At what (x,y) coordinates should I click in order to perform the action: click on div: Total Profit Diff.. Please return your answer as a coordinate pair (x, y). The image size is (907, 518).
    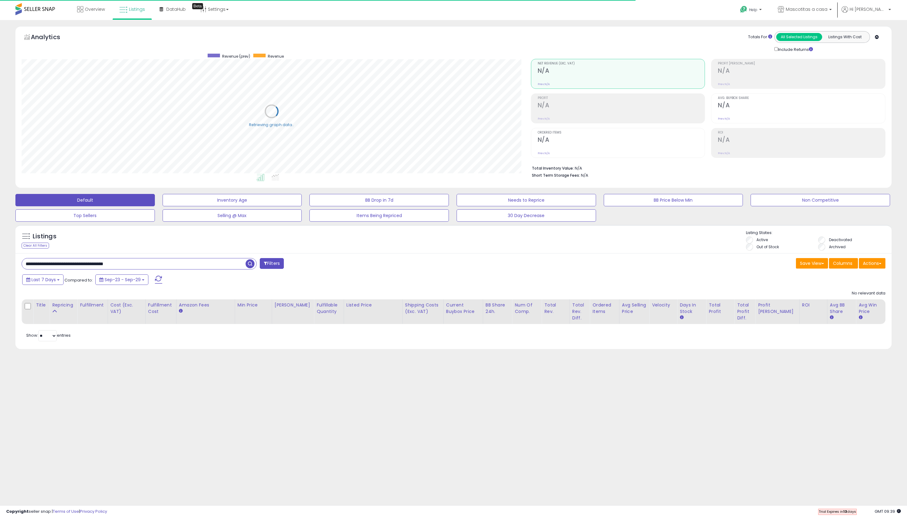
    Looking at the image, I should click on (745, 312).